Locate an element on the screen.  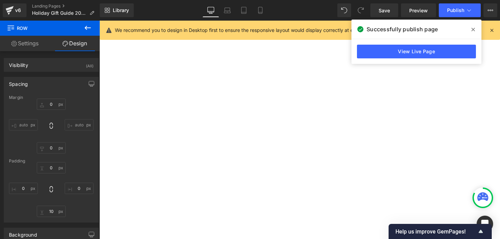
div: (All) is located at coordinates (90, 64).